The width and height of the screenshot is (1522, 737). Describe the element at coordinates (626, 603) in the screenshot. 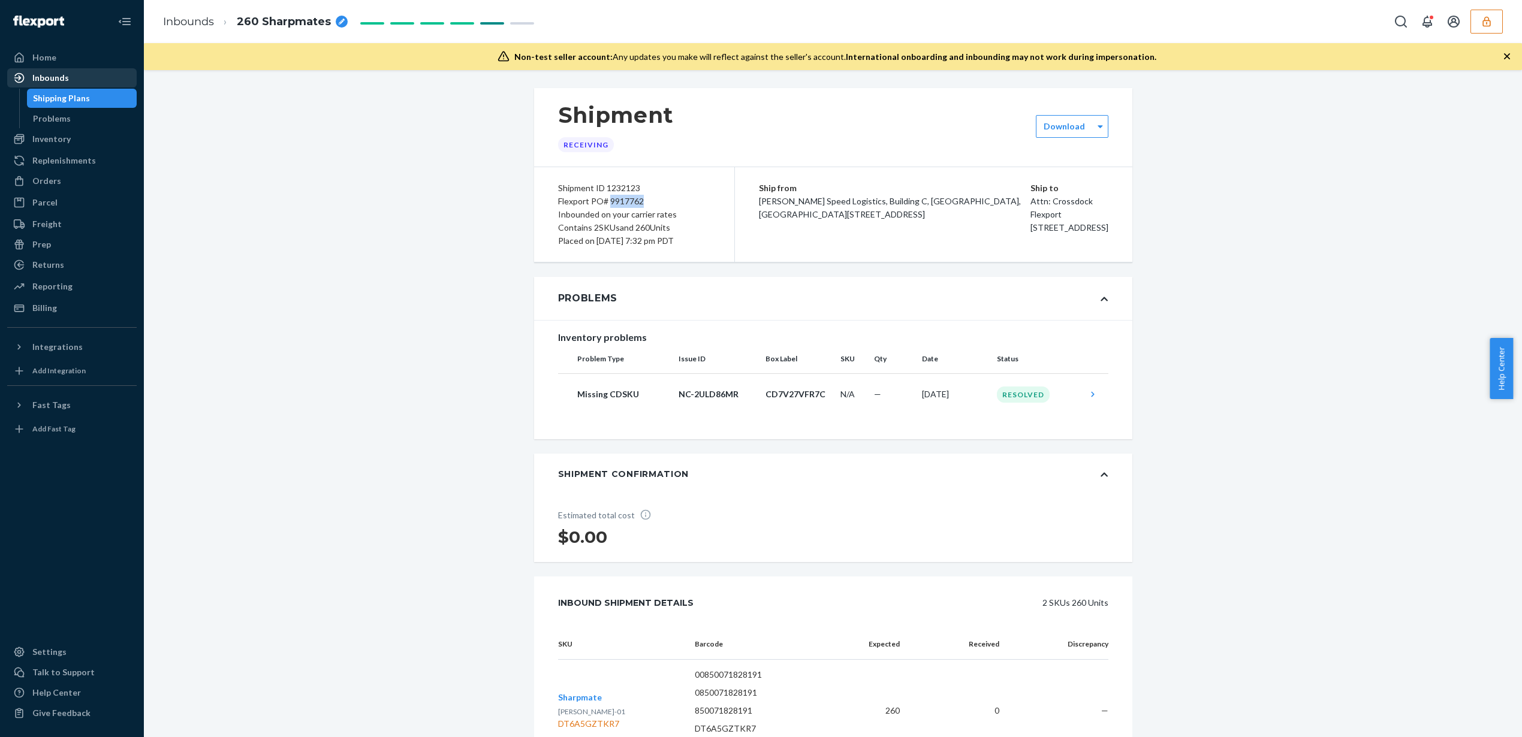

I see `div: Inbound Shipment Details` at that location.